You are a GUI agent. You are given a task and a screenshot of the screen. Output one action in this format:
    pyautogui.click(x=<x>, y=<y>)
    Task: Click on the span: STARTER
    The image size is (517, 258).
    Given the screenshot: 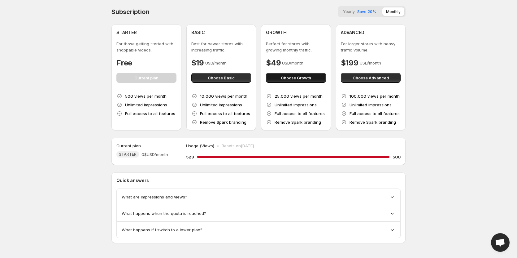 What is the action you would take?
    pyautogui.click(x=128, y=154)
    